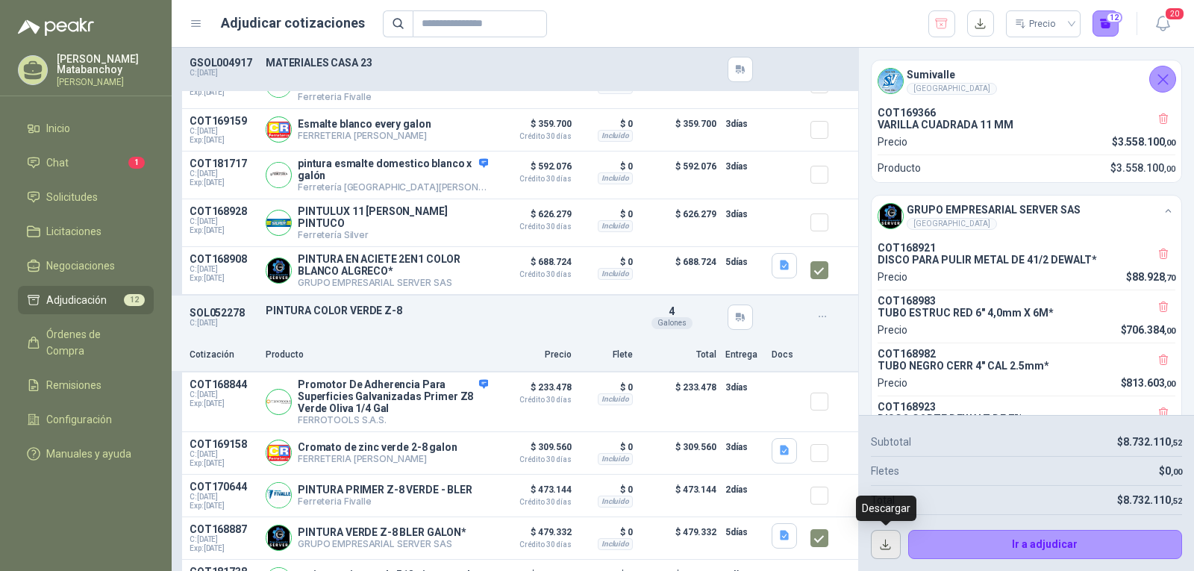 This screenshot has width=1194, height=571. I want to click on p: Promotor De Adherencia Para Superficies Galvanizadas Primer Z8 Verde Oliva 1/4 Gal, so click(392, 396).